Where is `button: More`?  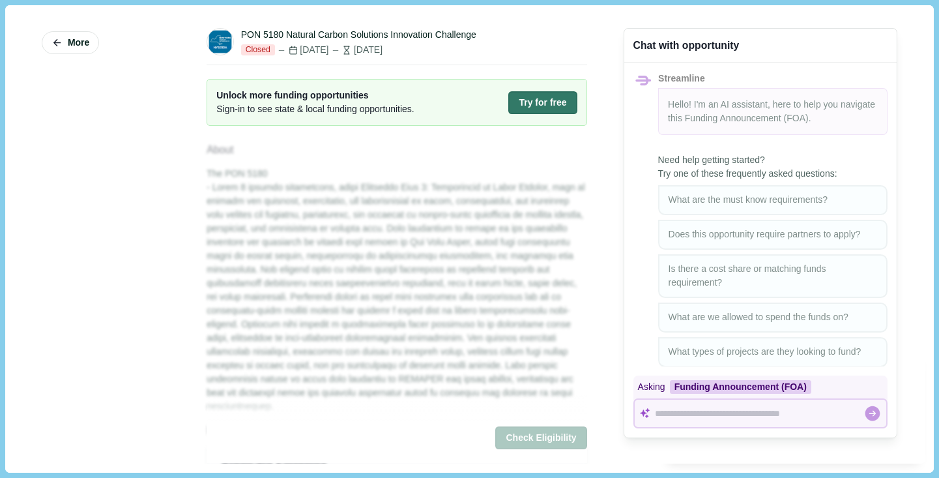
button: More is located at coordinates (70, 42).